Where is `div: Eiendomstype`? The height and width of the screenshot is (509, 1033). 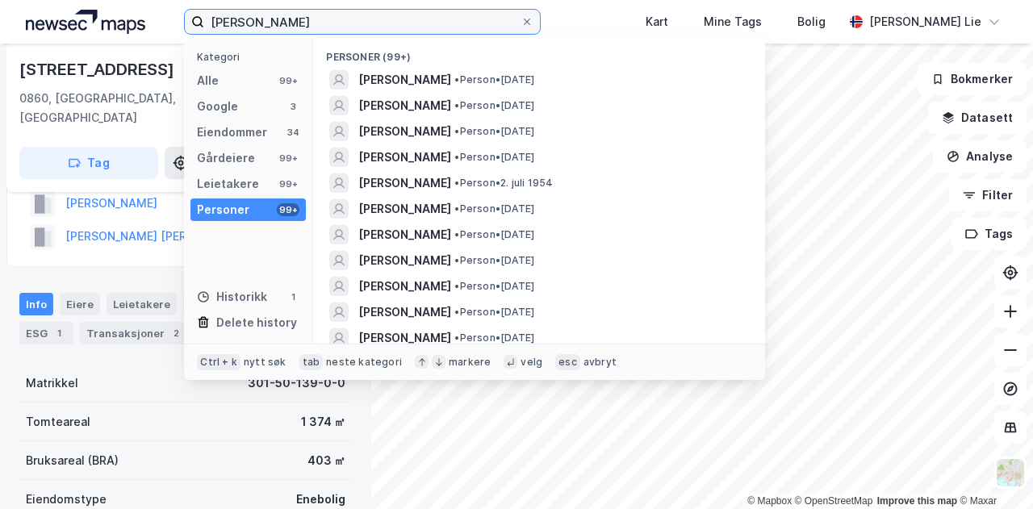 div: Eiendomstype is located at coordinates (66, 500).